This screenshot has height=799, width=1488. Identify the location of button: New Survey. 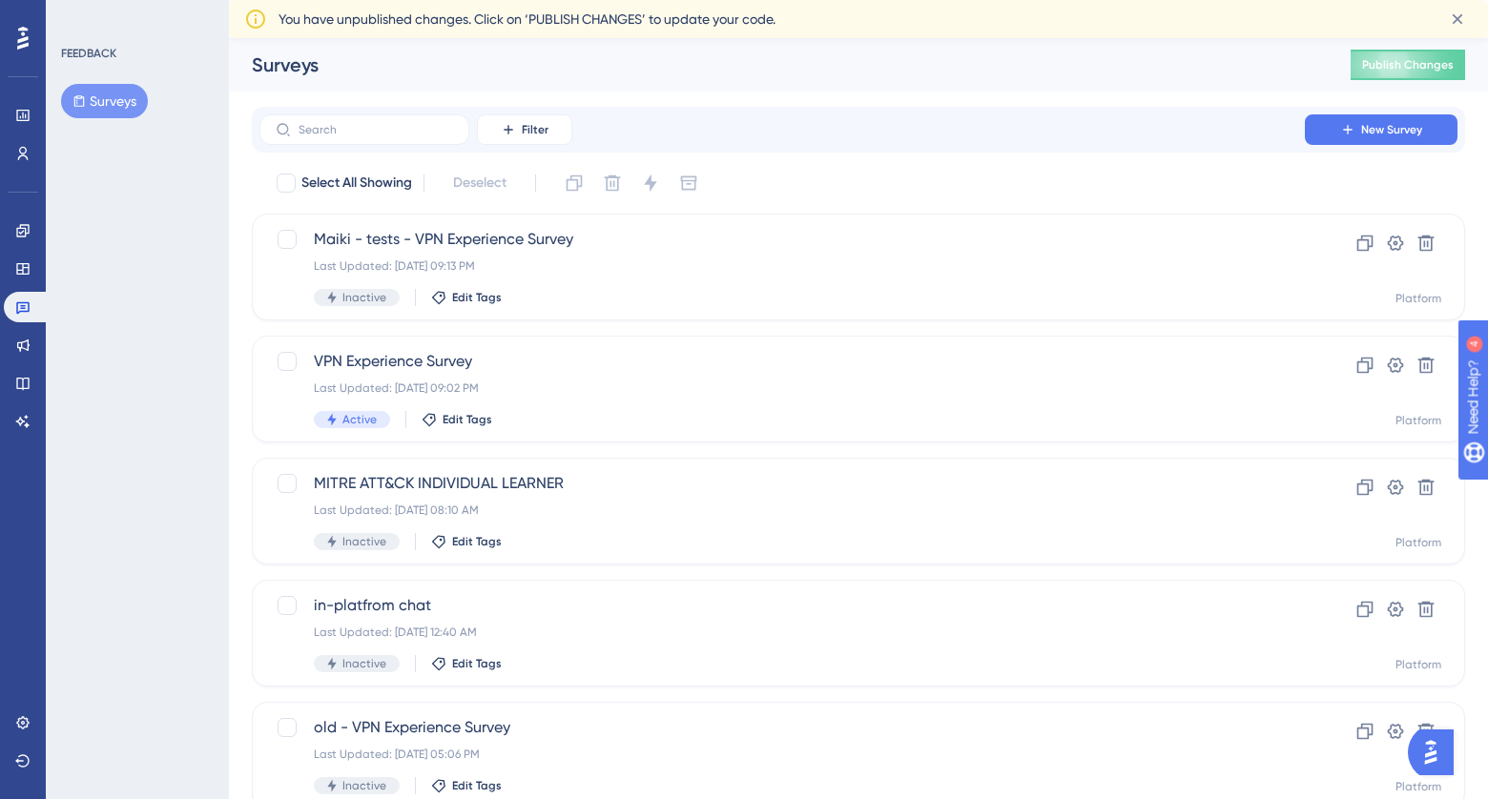
(1381, 130).